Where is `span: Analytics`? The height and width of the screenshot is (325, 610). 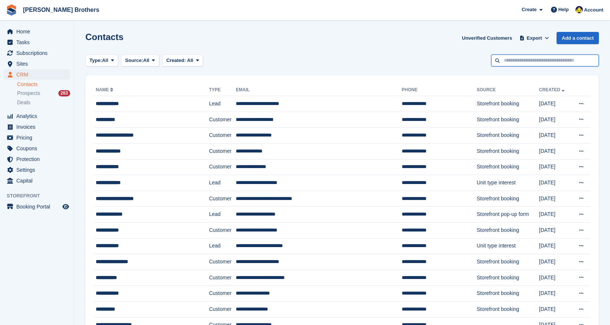
span: Analytics is located at coordinates (39, 116).